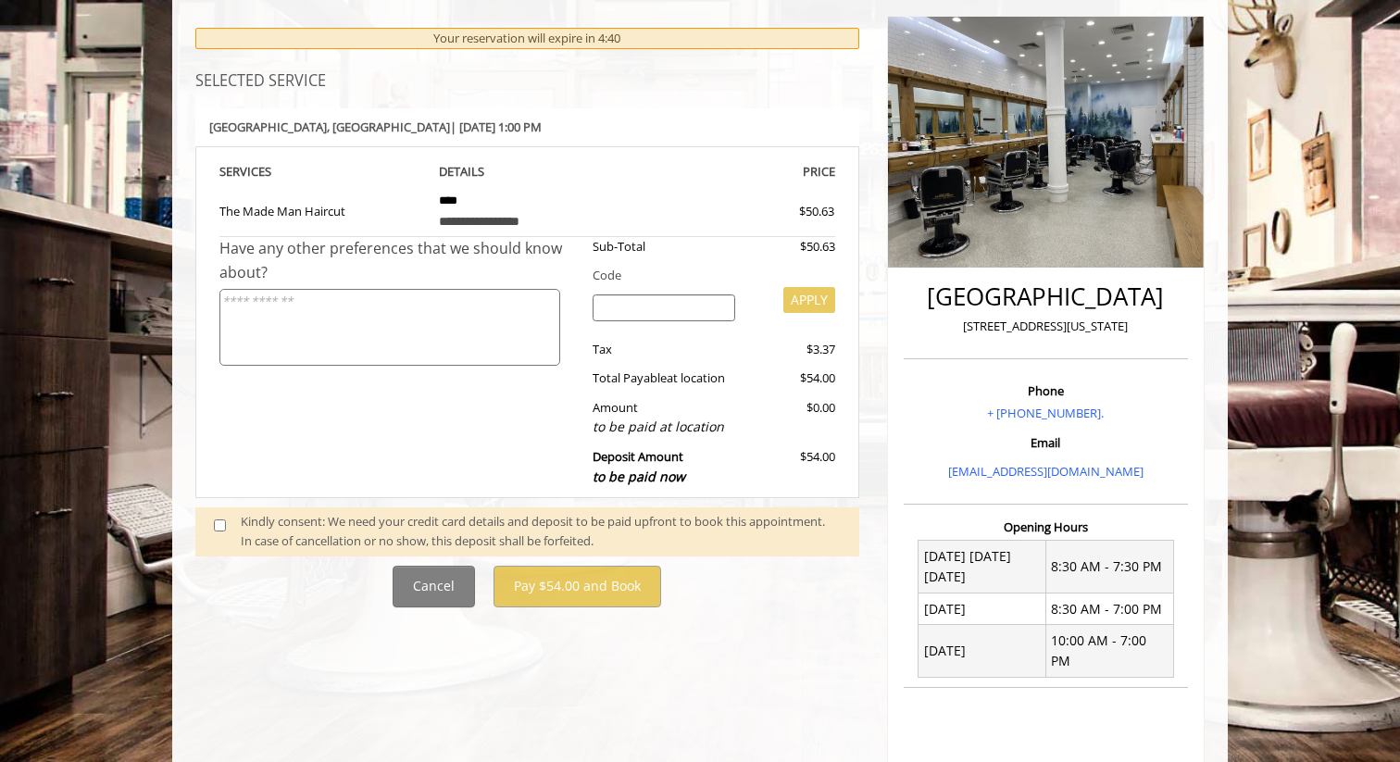 This screenshot has height=762, width=1400. Describe the element at coordinates (527, 81) in the screenshot. I see `h3: SELECTED SERVICE` at that location.